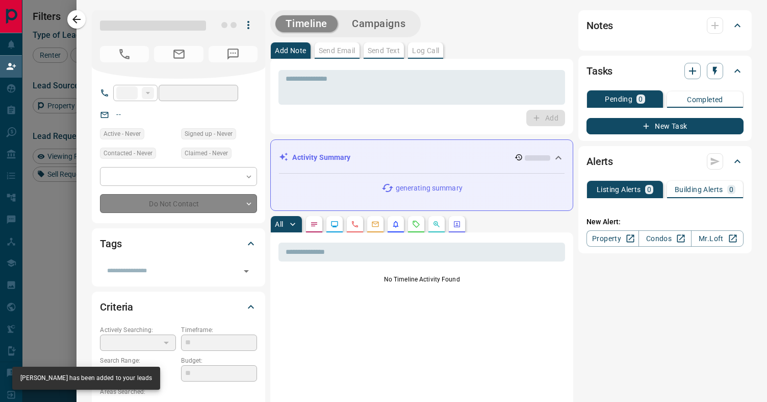 The height and width of the screenshot is (402, 767). What do you see at coordinates (179, 391) in the screenshot?
I see `p: Areas Searched:` at bounding box center [179, 391].